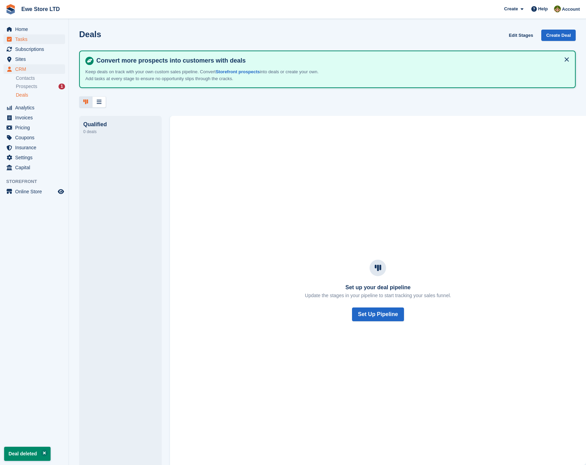 The image size is (586, 465). Describe the element at coordinates (40, 86) in the screenshot. I see `a: Prospects 1` at that location.